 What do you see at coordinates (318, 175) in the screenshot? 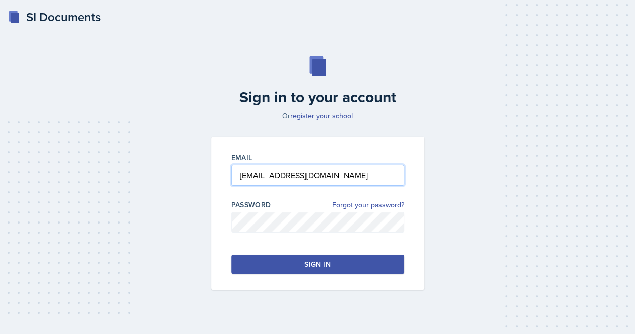
I see `input: Email` at bounding box center [318, 175].